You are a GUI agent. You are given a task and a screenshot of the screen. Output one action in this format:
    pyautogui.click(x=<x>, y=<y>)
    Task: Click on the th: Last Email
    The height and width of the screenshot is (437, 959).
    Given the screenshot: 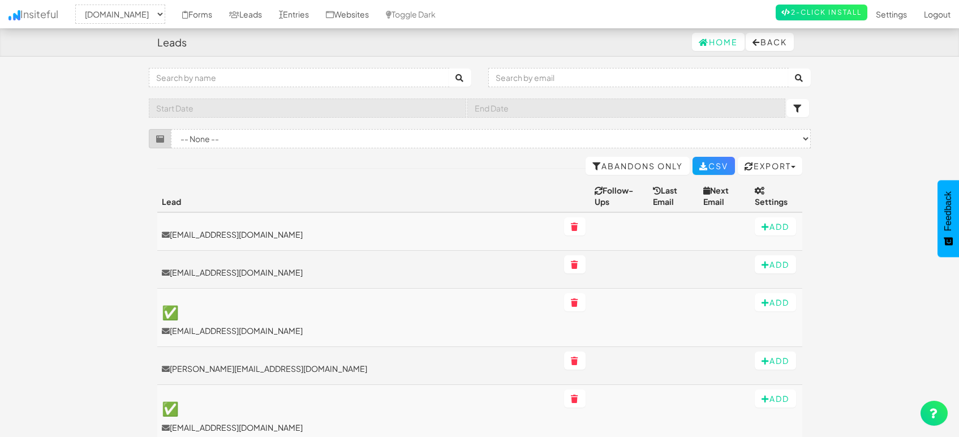 What is the action you would take?
    pyautogui.click(x=674, y=196)
    